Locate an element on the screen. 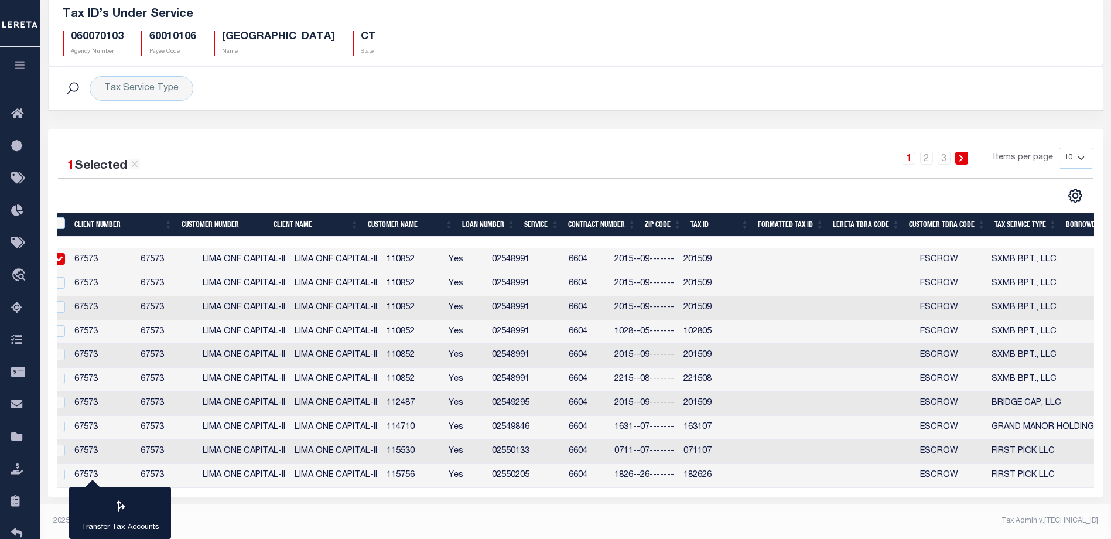 This screenshot has width=1111, height=539. div: Tax Service Type is located at coordinates (141, 88).